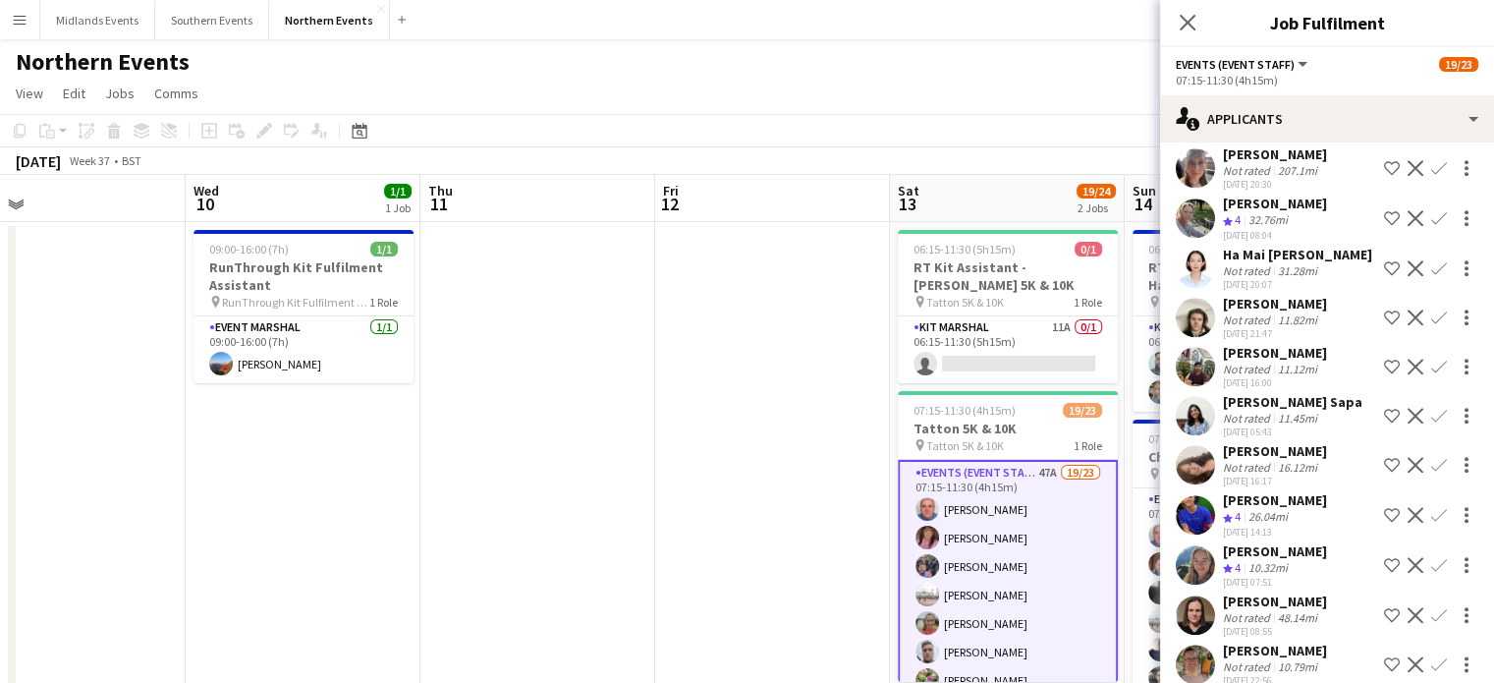 The width and height of the screenshot is (1494, 683). I want to click on div: 48.14mi, so click(1298, 617).